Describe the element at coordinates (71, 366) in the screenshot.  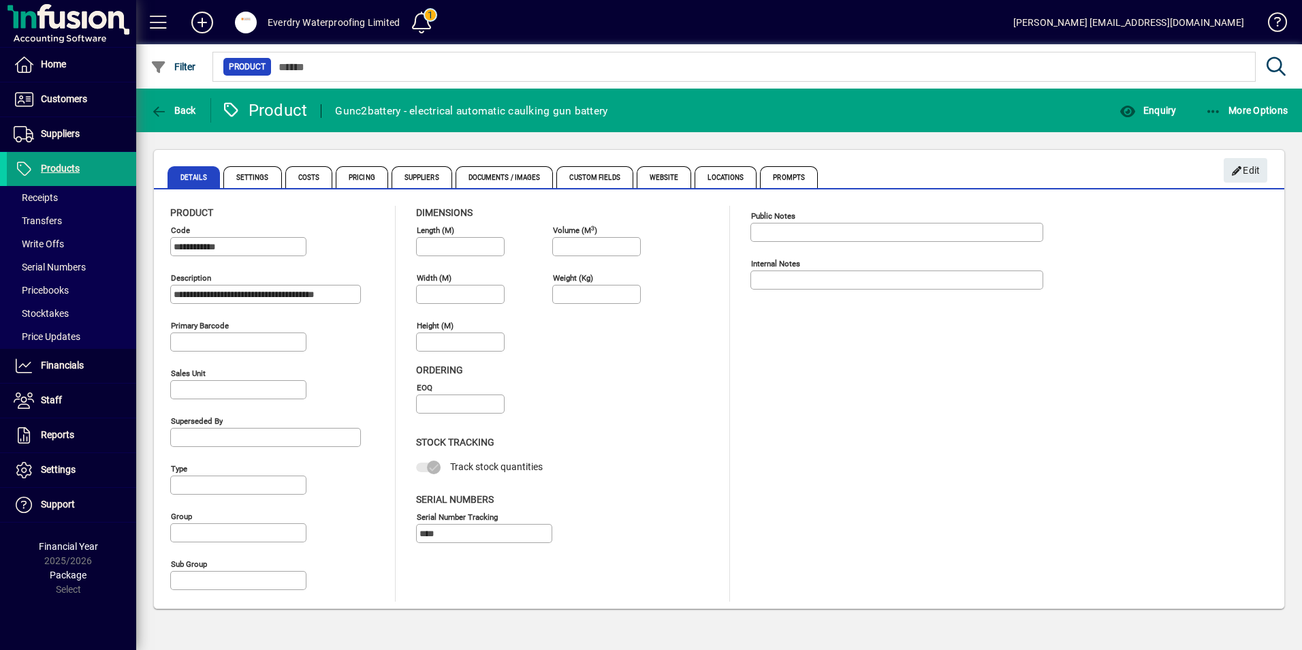
I see `a: Financials` at that location.